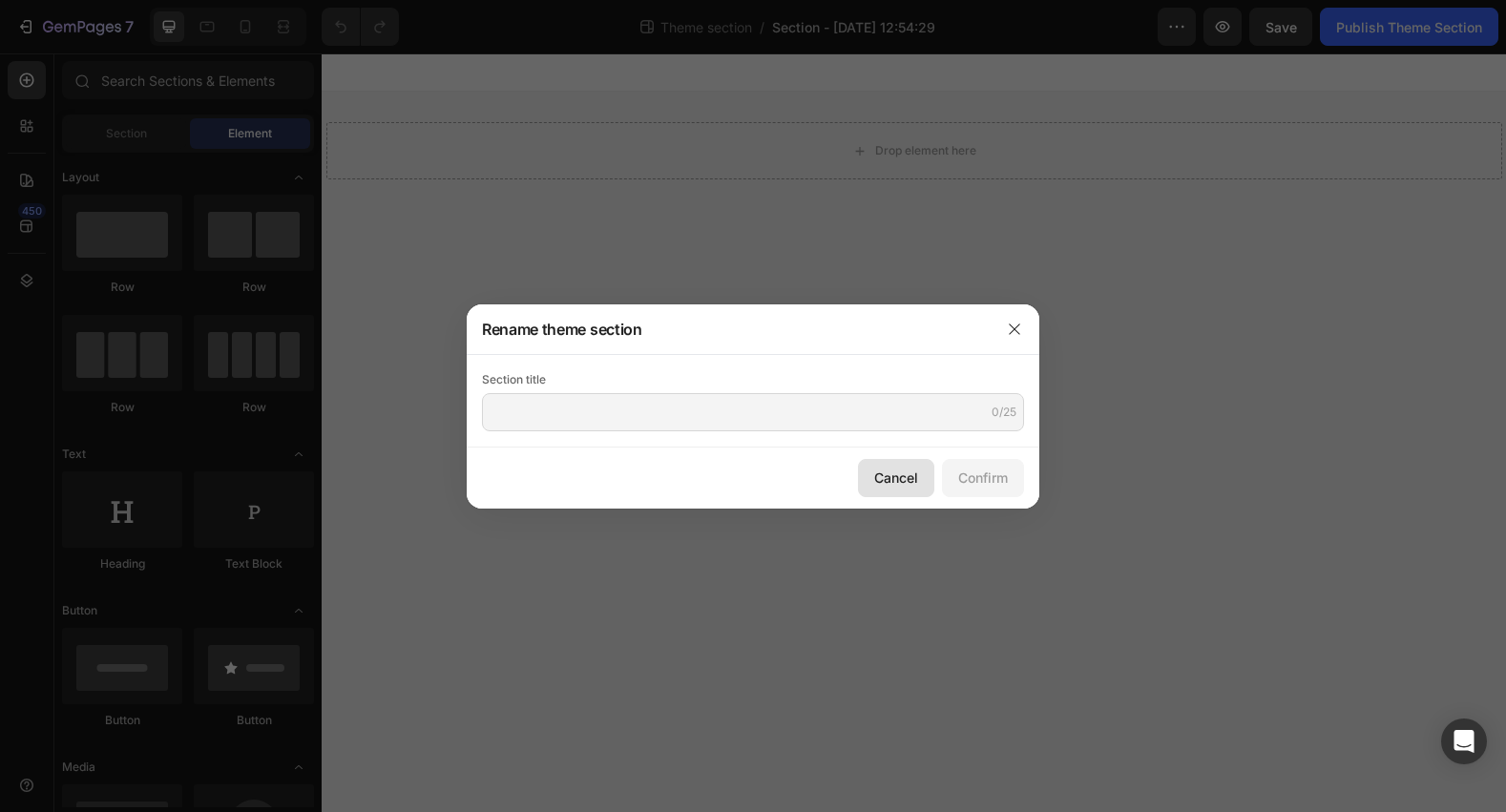 The width and height of the screenshot is (1506, 812). Describe the element at coordinates (896, 477) in the screenshot. I see `div: Cancel` at that location.